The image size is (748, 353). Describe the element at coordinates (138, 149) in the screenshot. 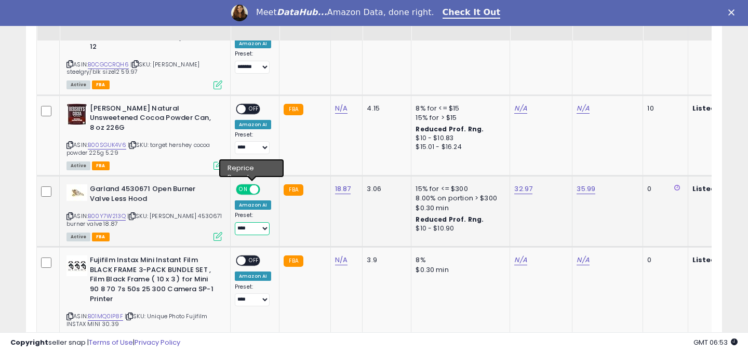

I see `span: | SKU: target hershey cocoa powder 225g 5.29` at that location.